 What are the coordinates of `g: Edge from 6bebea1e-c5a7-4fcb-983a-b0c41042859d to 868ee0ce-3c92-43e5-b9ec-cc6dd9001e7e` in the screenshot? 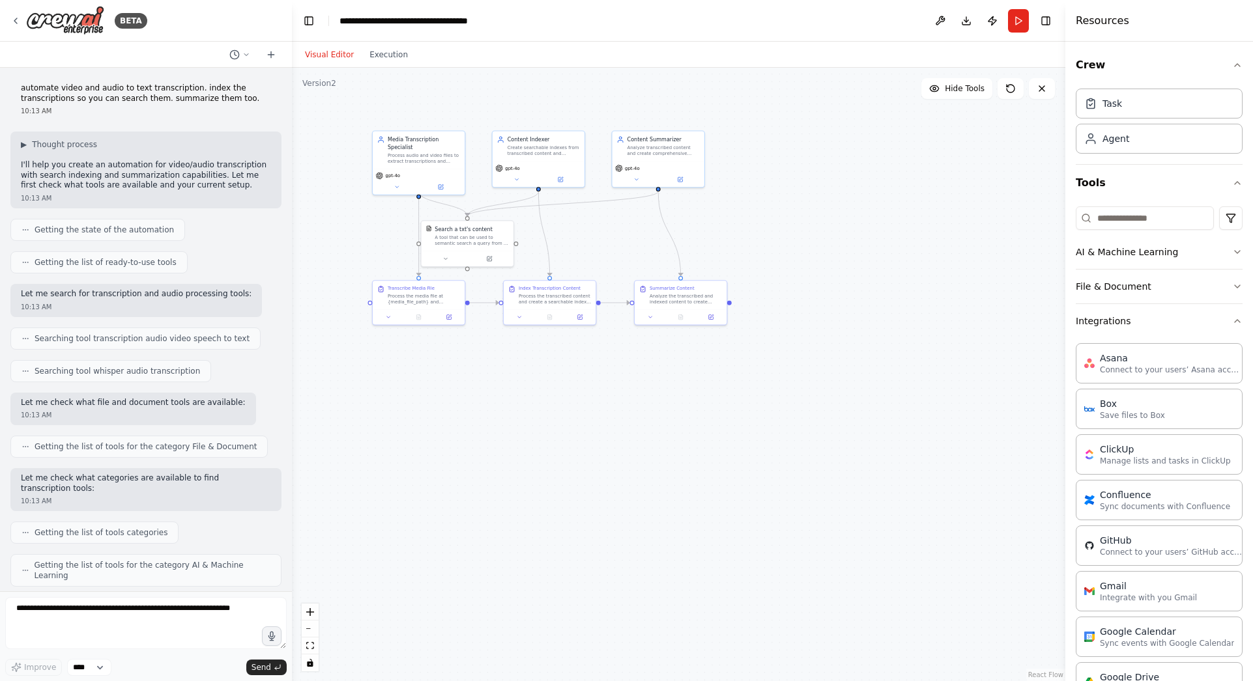 It's located at (669, 234).